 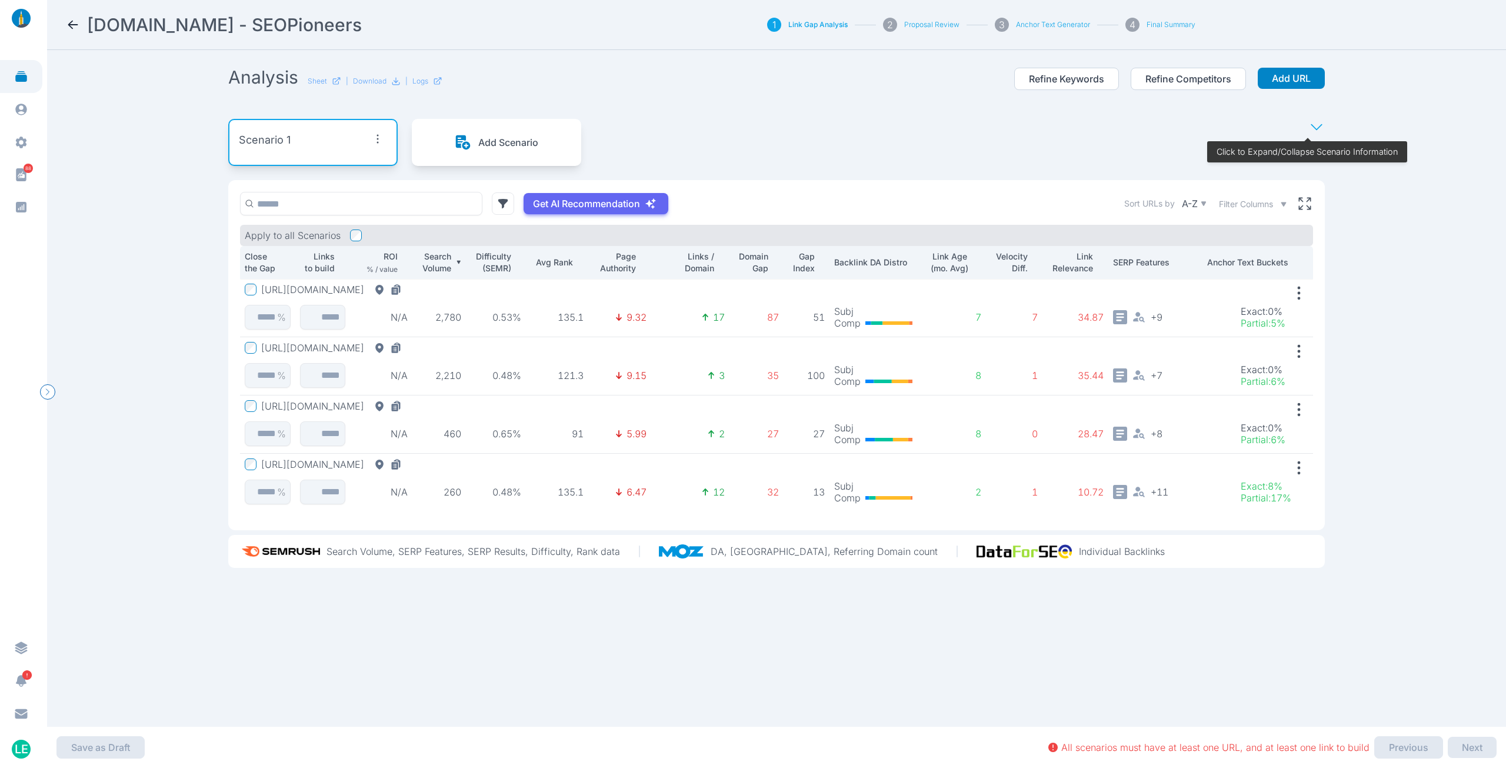 I want to click on p: Click to Expand/Collapse Scenario Information, so click(x=1307, y=152).